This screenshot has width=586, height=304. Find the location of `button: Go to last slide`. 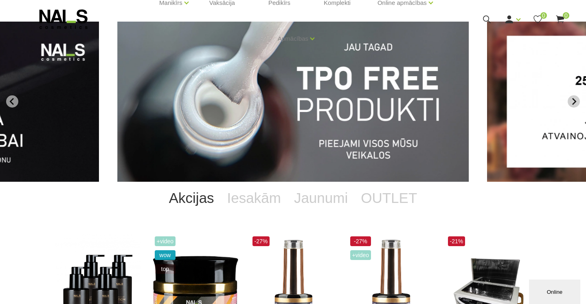

button: Go to last slide is located at coordinates (12, 101).